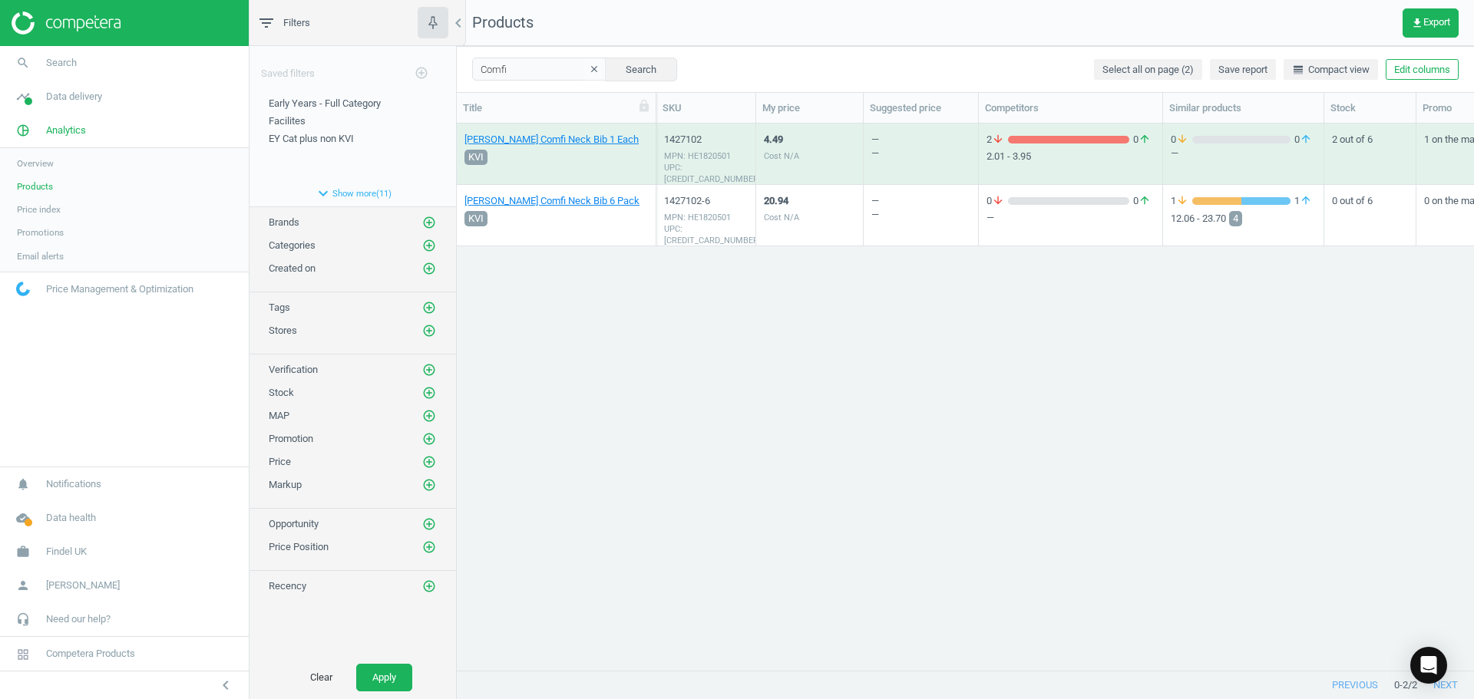  Describe the element at coordinates (226, 685) in the screenshot. I see `i: chevron_left` at that location.